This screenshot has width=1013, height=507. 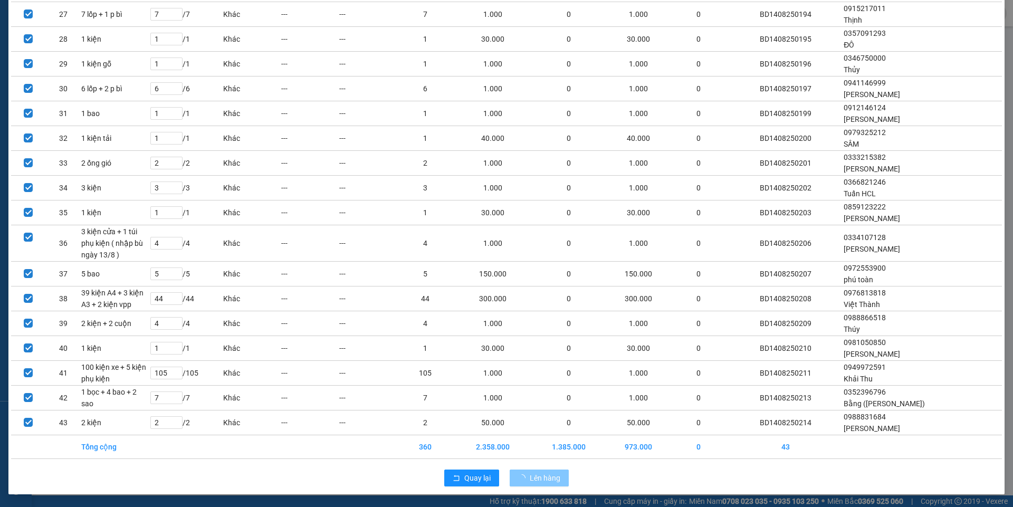 What do you see at coordinates (859, 280) in the screenshot?
I see `span: phú toàn` at bounding box center [859, 280].